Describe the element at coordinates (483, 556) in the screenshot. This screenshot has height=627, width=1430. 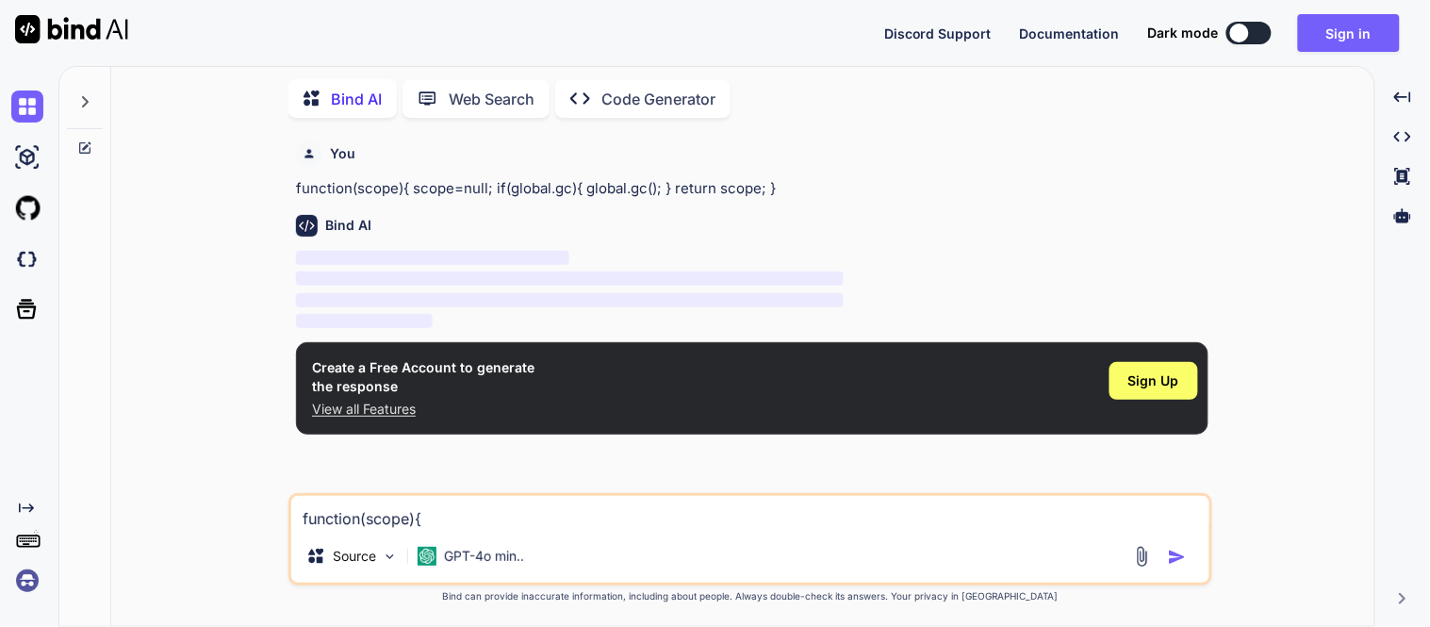
I see `p: GPT-4o min..` at that location.